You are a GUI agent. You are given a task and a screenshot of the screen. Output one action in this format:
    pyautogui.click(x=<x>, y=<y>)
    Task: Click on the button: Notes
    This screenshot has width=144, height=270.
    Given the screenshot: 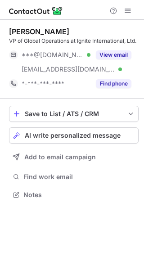 What is the action you would take?
    pyautogui.click(x=74, y=195)
    